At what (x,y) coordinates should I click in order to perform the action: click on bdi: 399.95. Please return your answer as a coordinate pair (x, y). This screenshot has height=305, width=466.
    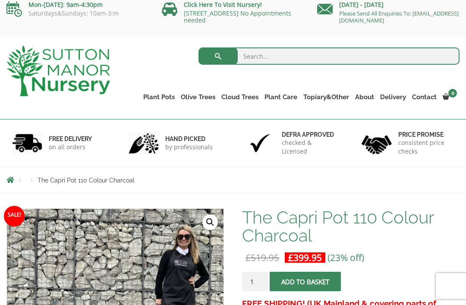
    Looking at the image, I should click on (305, 258).